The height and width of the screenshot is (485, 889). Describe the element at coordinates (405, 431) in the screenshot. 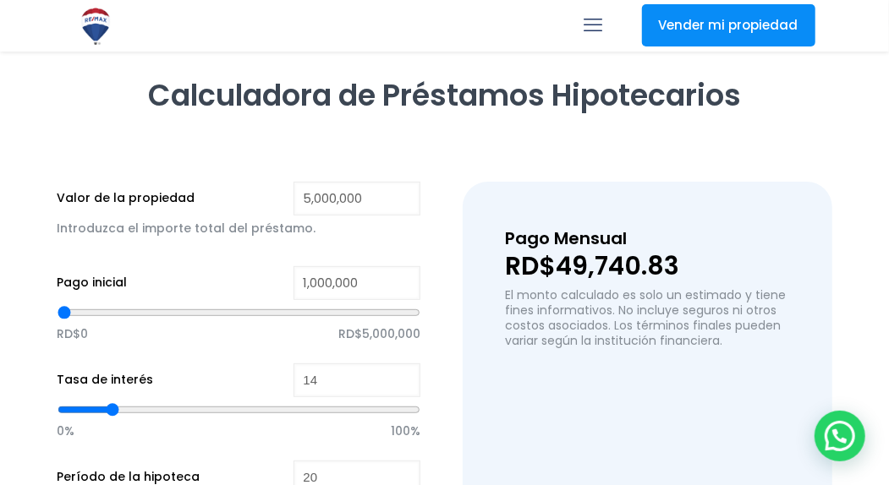

I see `span: 100%` at that location.